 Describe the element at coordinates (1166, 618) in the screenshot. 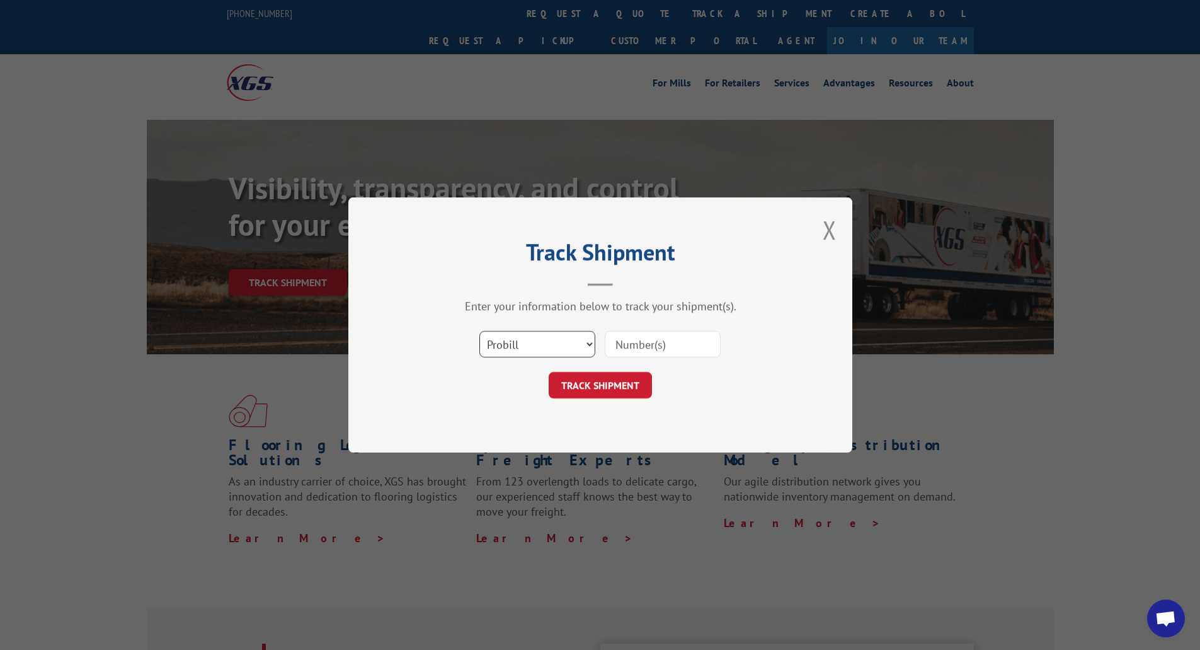

I see `div: Open chat` at that location.